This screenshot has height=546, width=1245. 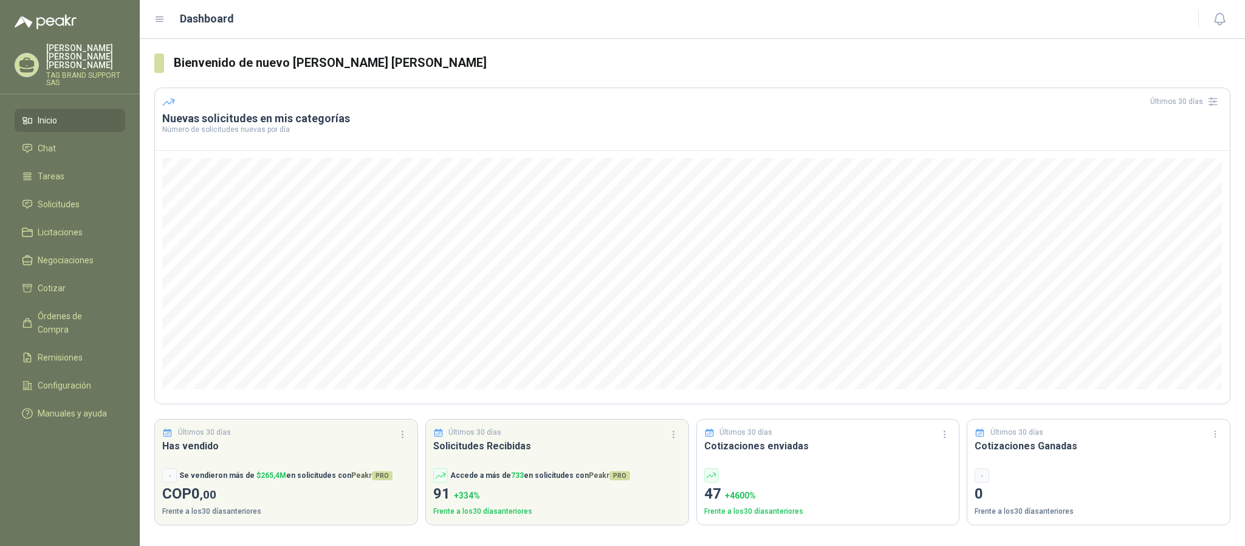 What do you see at coordinates (70, 357) in the screenshot?
I see `a: Remisiones` at bounding box center [70, 357].